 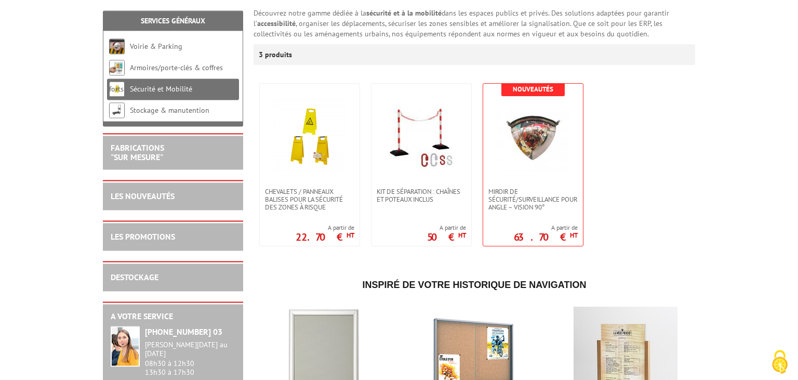 I want to click on img: Cookies (fenêtre modale), so click(x=780, y=361).